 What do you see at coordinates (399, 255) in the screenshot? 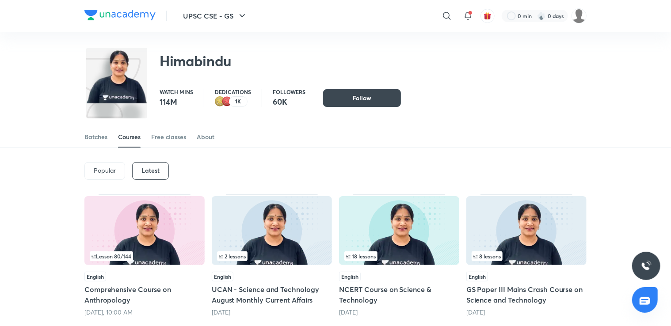
I see `div: NCERT Course on Science & Technology` at bounding box center [399, 255].